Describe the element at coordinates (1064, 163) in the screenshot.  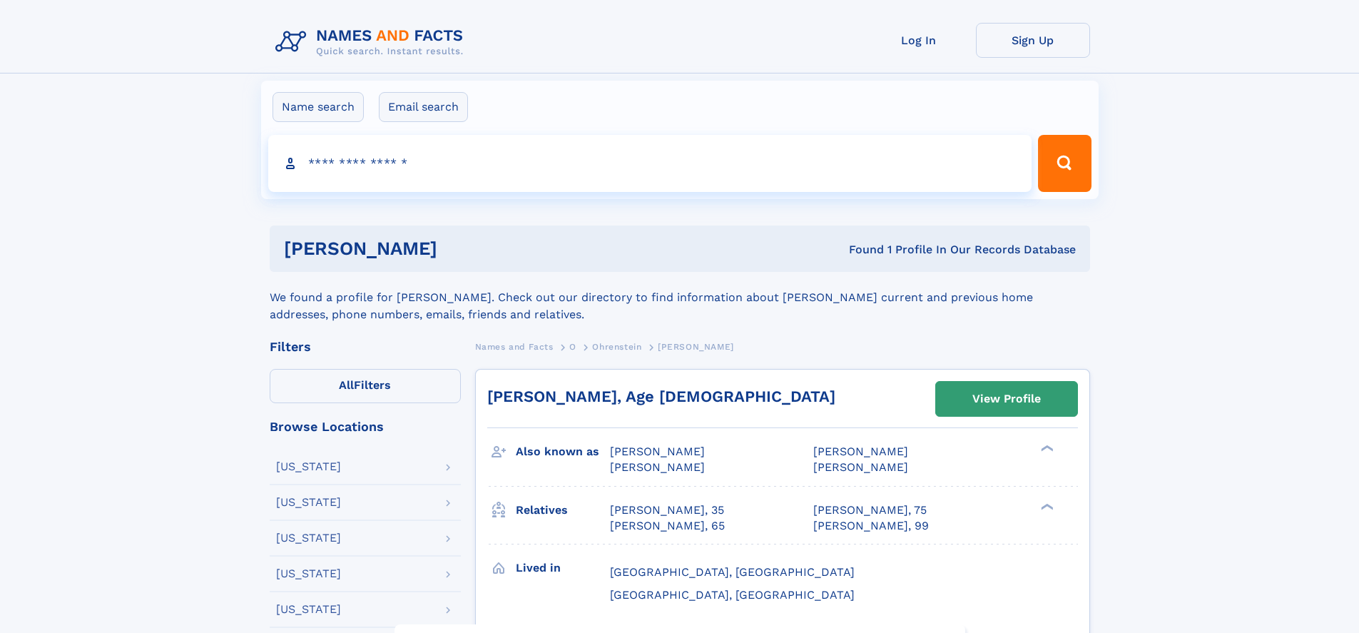
I see `button: Search Button` at that location.